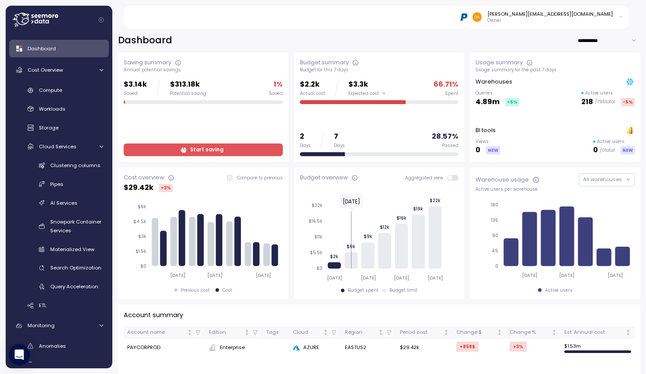 The width and height of the screenshot is (646, 374). What do you see at coordinates (404, 290) in the screenshot?
I see `div: Budget limit` at bounding box center [404, 290].